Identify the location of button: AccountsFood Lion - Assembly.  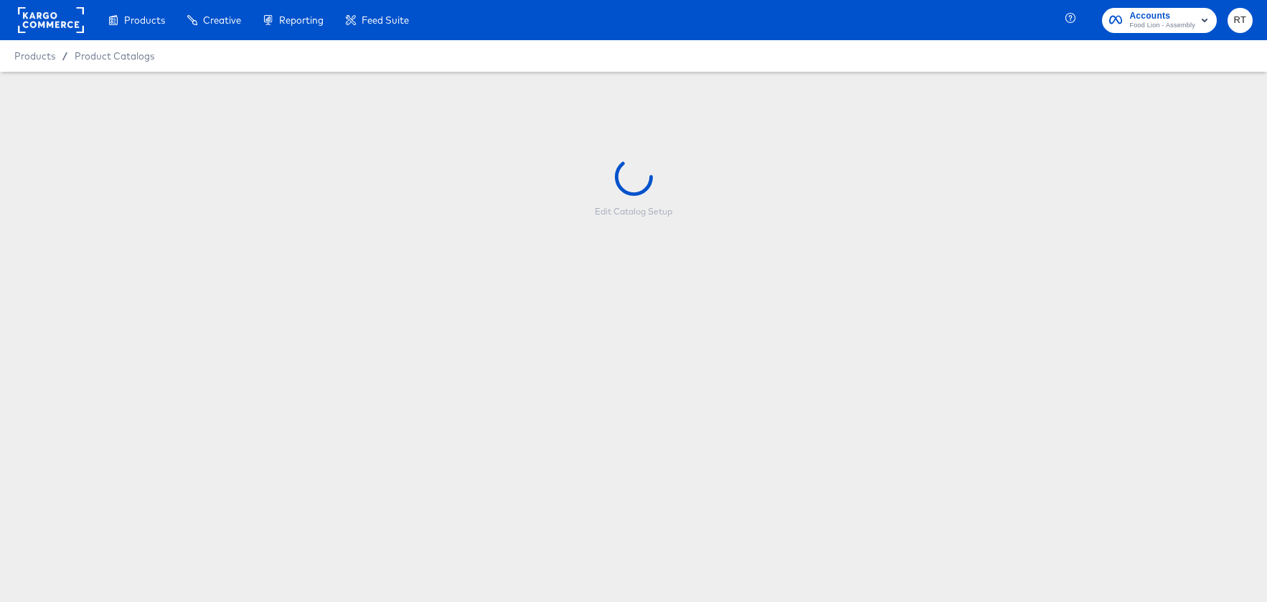
(1160, 20).